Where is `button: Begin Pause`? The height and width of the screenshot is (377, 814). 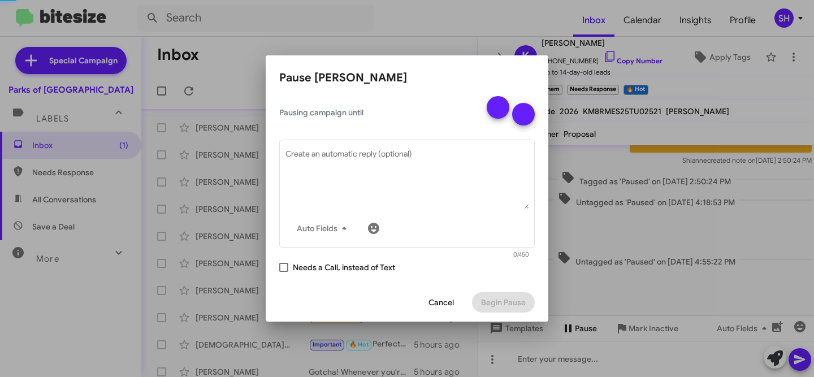
button: Begin Pause is located at coordinates (503, 302).